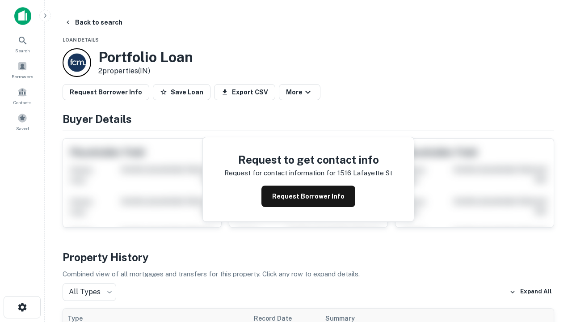 The image size is (572, 322). I want to click on button: Back to search, so click(93, 22).